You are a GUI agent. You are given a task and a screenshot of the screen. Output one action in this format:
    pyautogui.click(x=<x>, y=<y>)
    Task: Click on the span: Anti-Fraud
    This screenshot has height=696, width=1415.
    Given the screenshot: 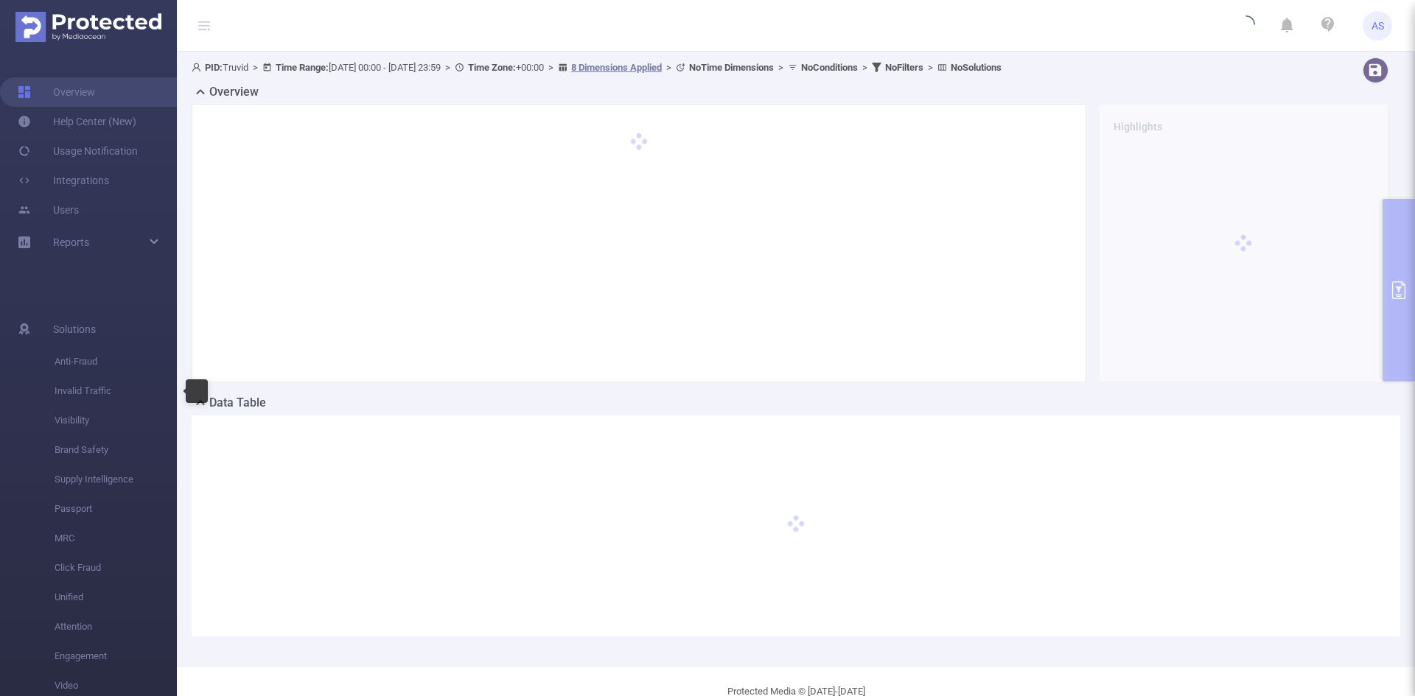 What is the action you would take?
    pyautogui.click(x=116, y=362)
    